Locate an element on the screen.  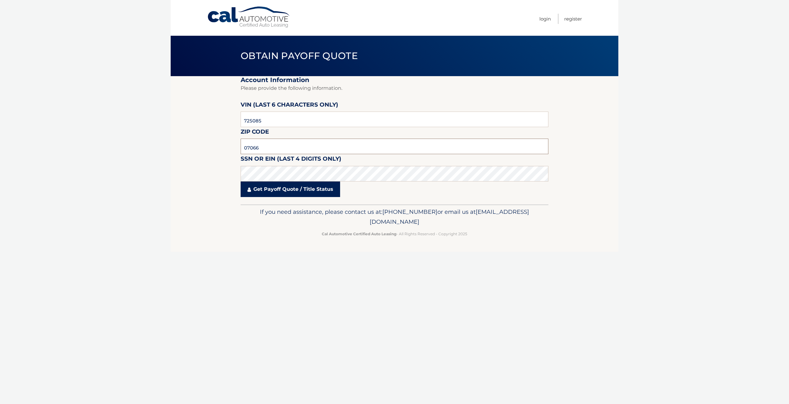
span: Obtain Payoff Quote is located at coordinates (299, 56).